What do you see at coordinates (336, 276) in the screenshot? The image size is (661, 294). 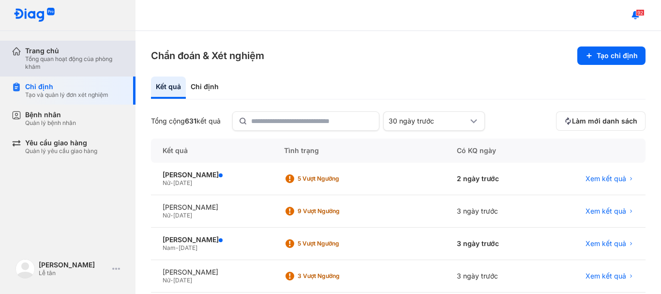 I see `div: 3 Vượt ngưỡng` at bounding box center [336, 276].